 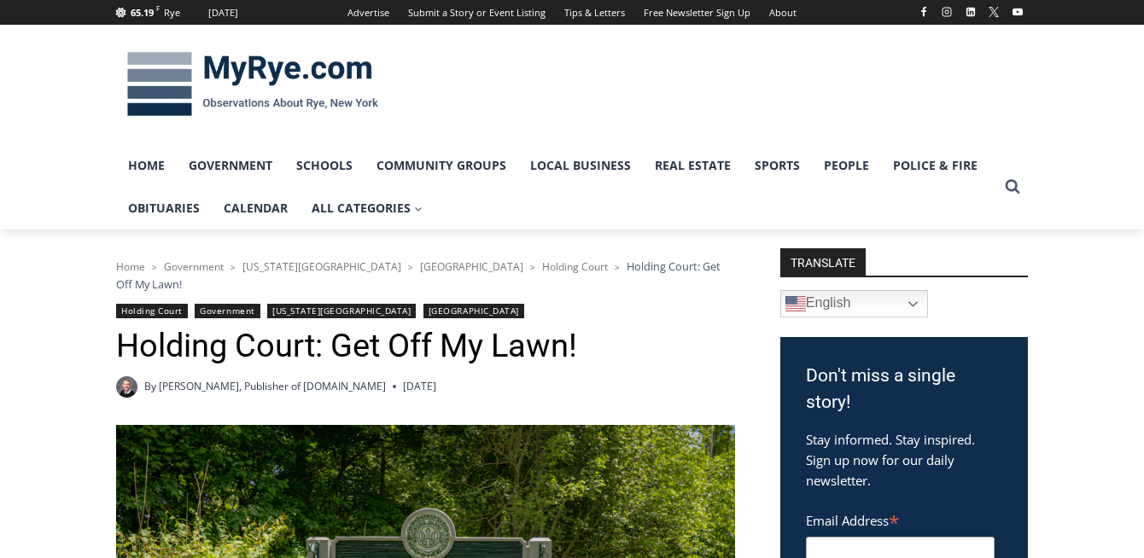 What do you see at coordinates (131, 266) in the screenshot?
I see `span: Home` at bounding box center [131, 266].